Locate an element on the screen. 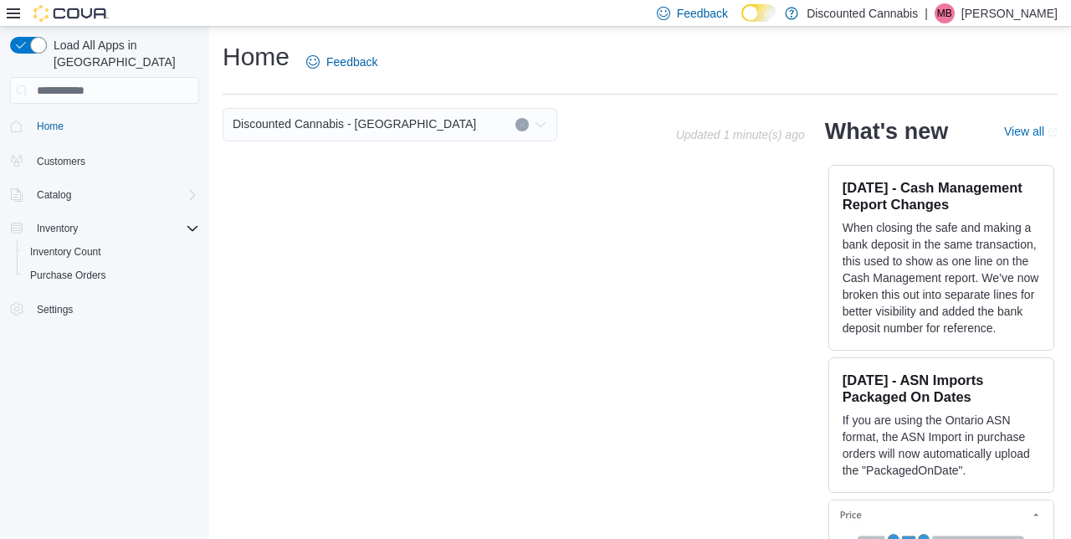  span: MB is located at coordinates (944, 13).